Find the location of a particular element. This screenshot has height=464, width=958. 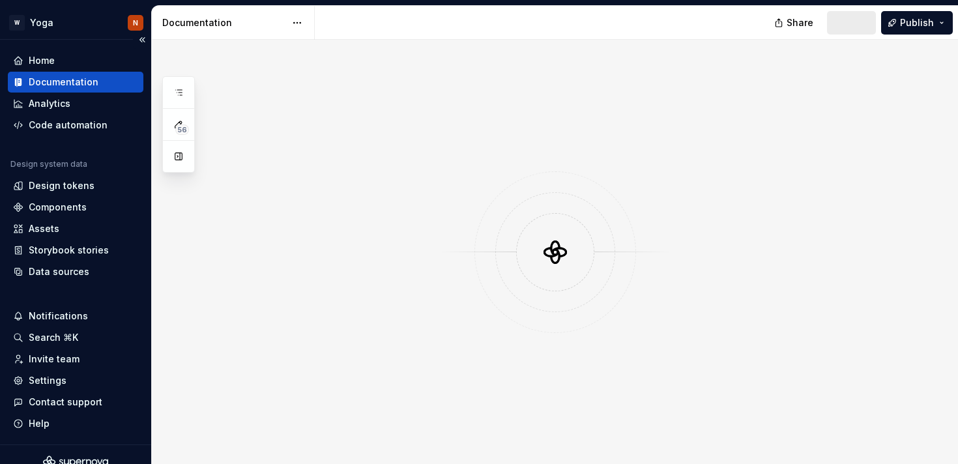

div: Invite team is located at coordinates (54, 359).